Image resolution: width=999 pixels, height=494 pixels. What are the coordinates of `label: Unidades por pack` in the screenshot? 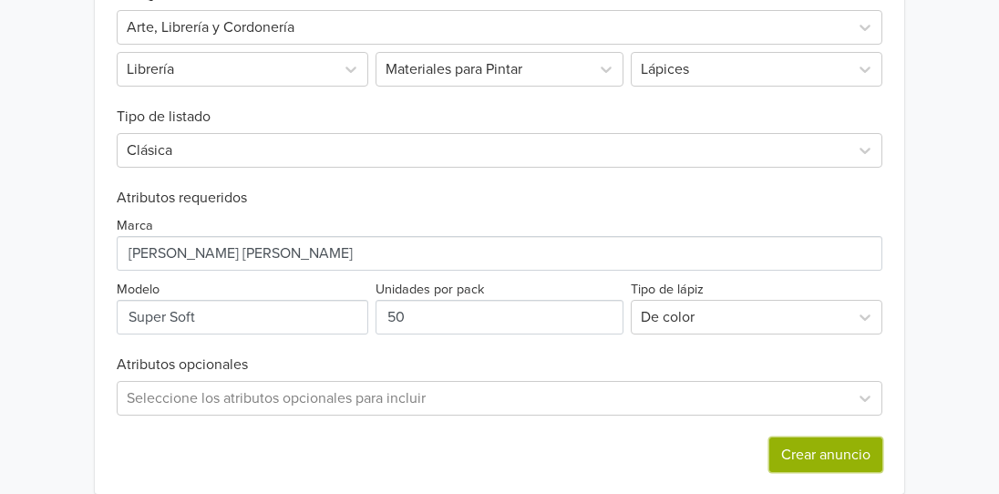 It's located at (429, 290).